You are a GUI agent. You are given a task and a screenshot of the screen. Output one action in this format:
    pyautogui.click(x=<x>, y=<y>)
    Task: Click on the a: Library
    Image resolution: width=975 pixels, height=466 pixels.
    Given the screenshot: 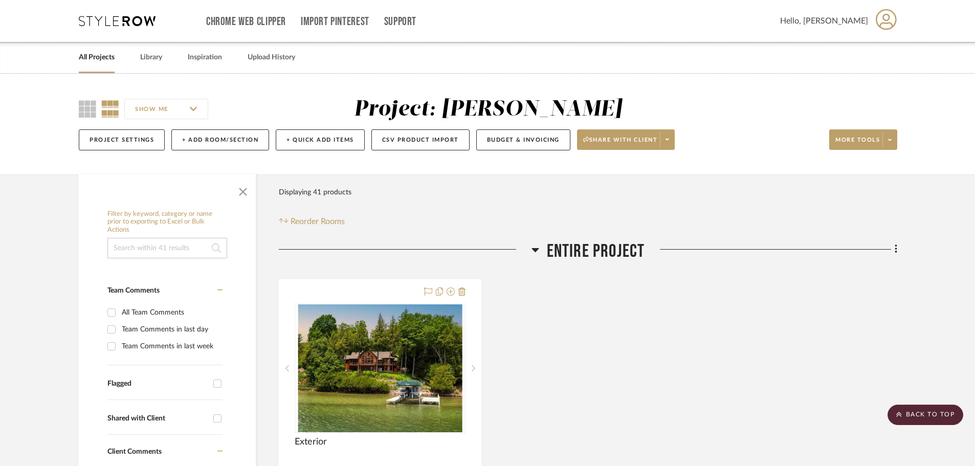 What is the action you would take?
    pyautogui.click(x=151, y=57)
    